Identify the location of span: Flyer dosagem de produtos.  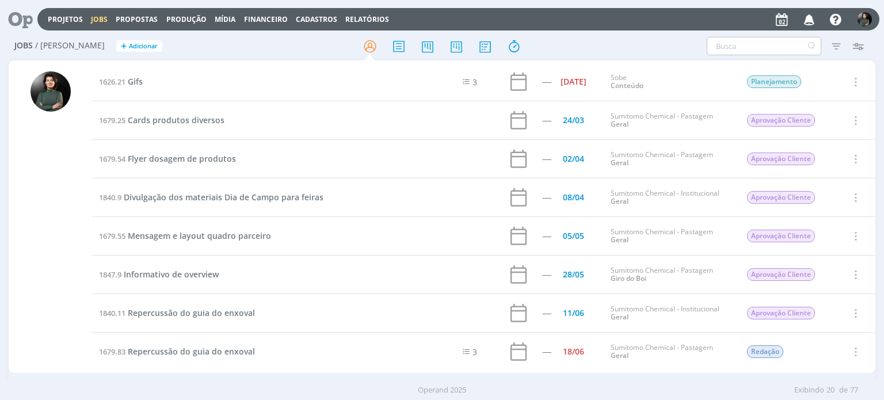
(182, 158).